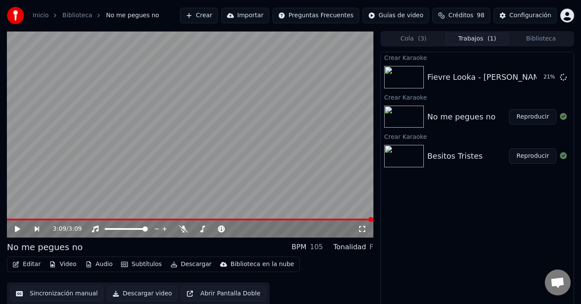 This screenshot has height=304, width=581. What do you see at coordinates (141, 264) in the screenshot?
I see `button: Subtítulos` at bounding box center [141, 264].